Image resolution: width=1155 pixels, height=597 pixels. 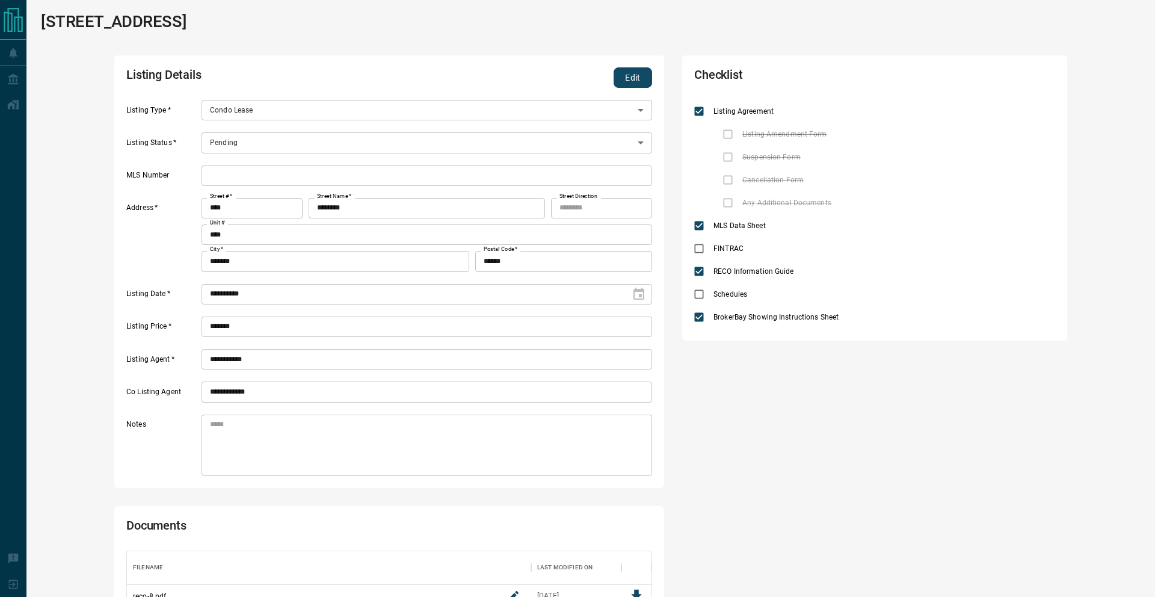 I want to click on h2: Checklist, so click(x=802, y=78).